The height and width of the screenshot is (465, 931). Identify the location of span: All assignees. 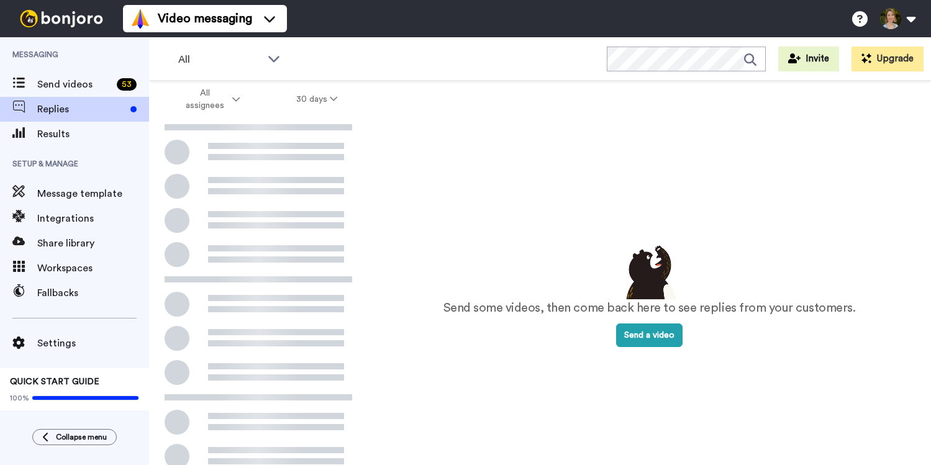
(204, 99).